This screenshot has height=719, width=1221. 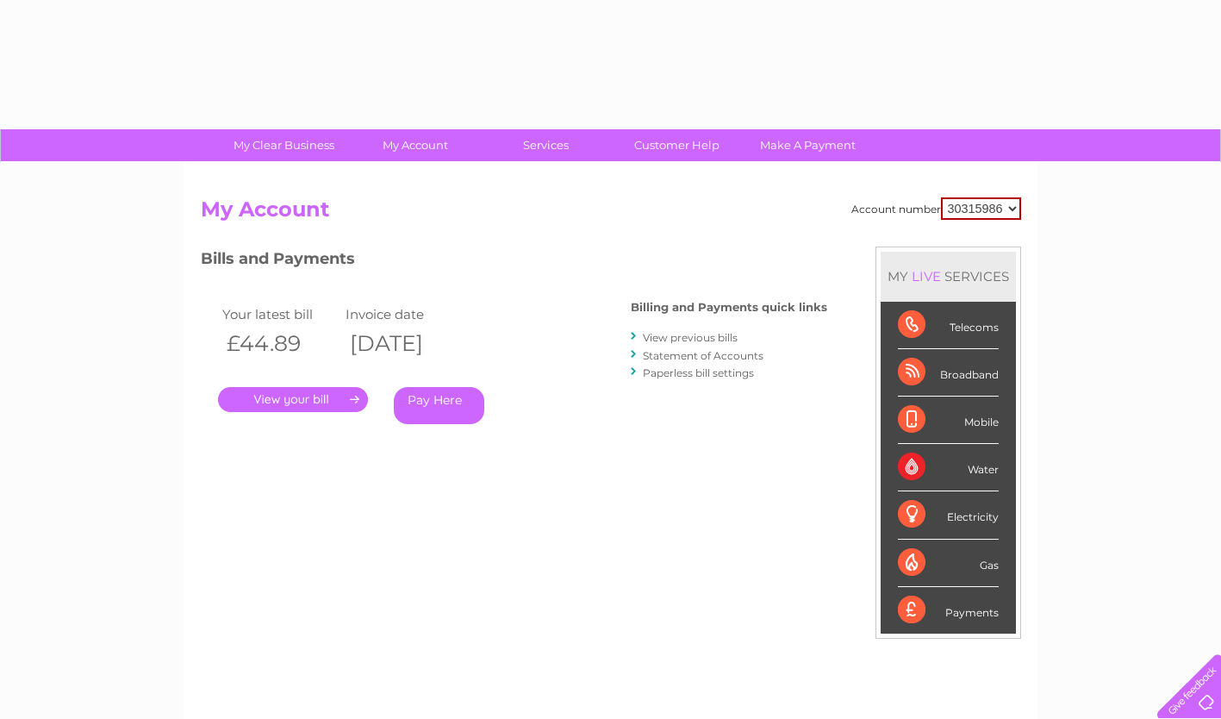 What do you see at coordinates (690, 337) in the screenshot?
I see `a: View previous bills` at bounding box center [690, 337].